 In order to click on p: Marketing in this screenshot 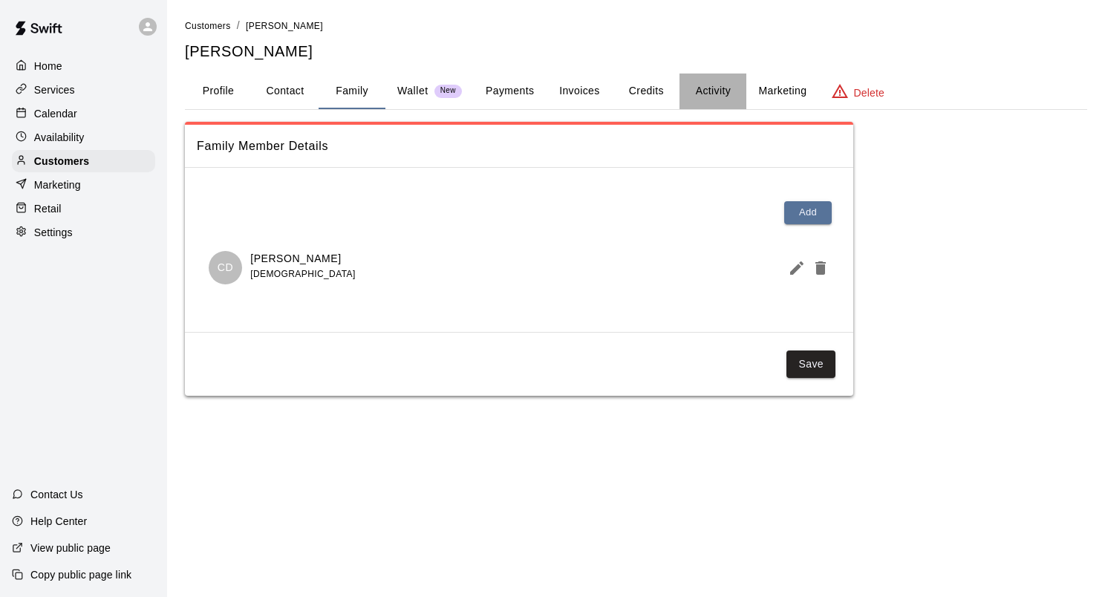, I will do `click(57, 185)`.